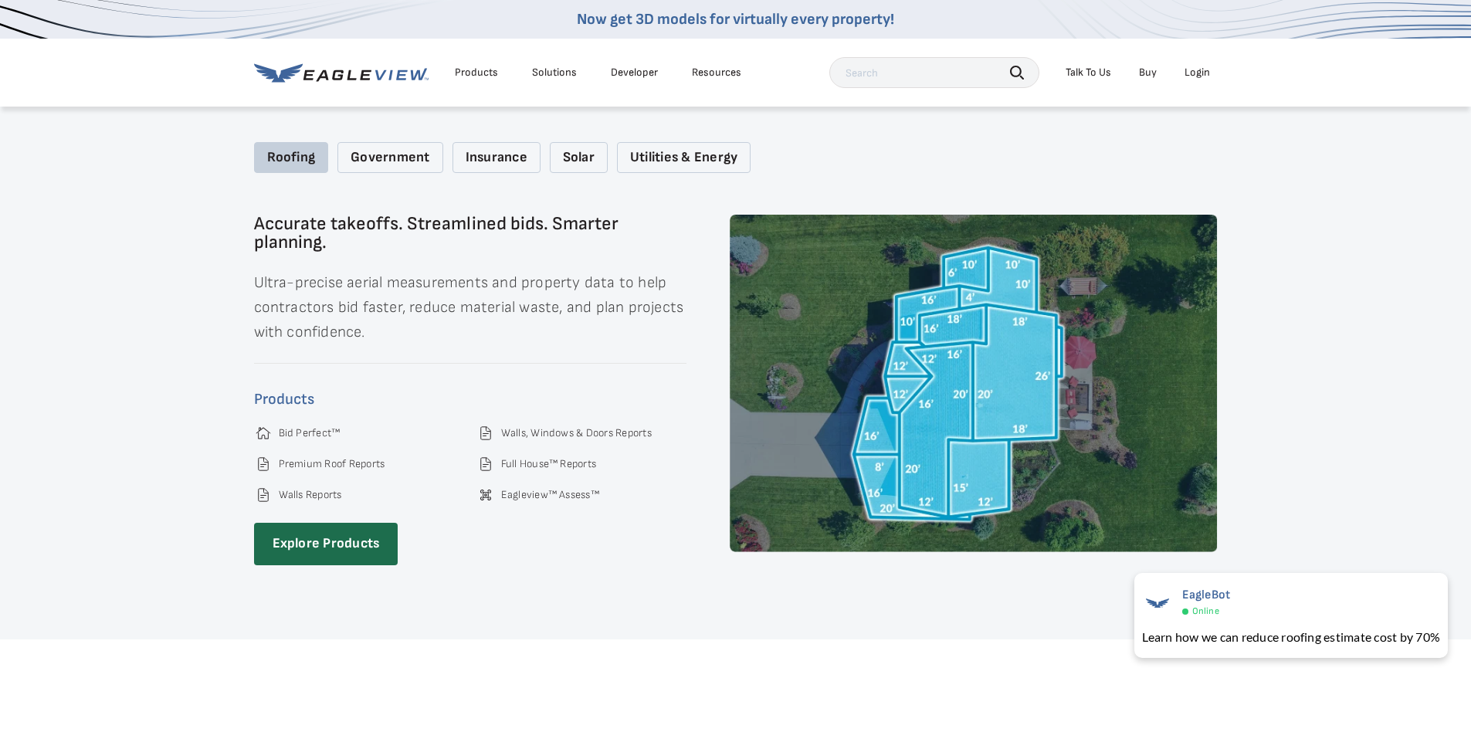 Image resolution: width=1471 pixels, height=739 pixels. What do you see at coordinates (735, 19) in the screenshot?
I see `a: Now get 3D models for virtually every property!` at bounding box center [735, 19].